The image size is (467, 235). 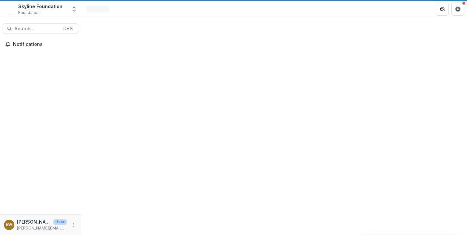 What do you see at coordinates (74, 9) in the screenshot?
I see `button: Open entity switcher` at bounding box center [74, 9].